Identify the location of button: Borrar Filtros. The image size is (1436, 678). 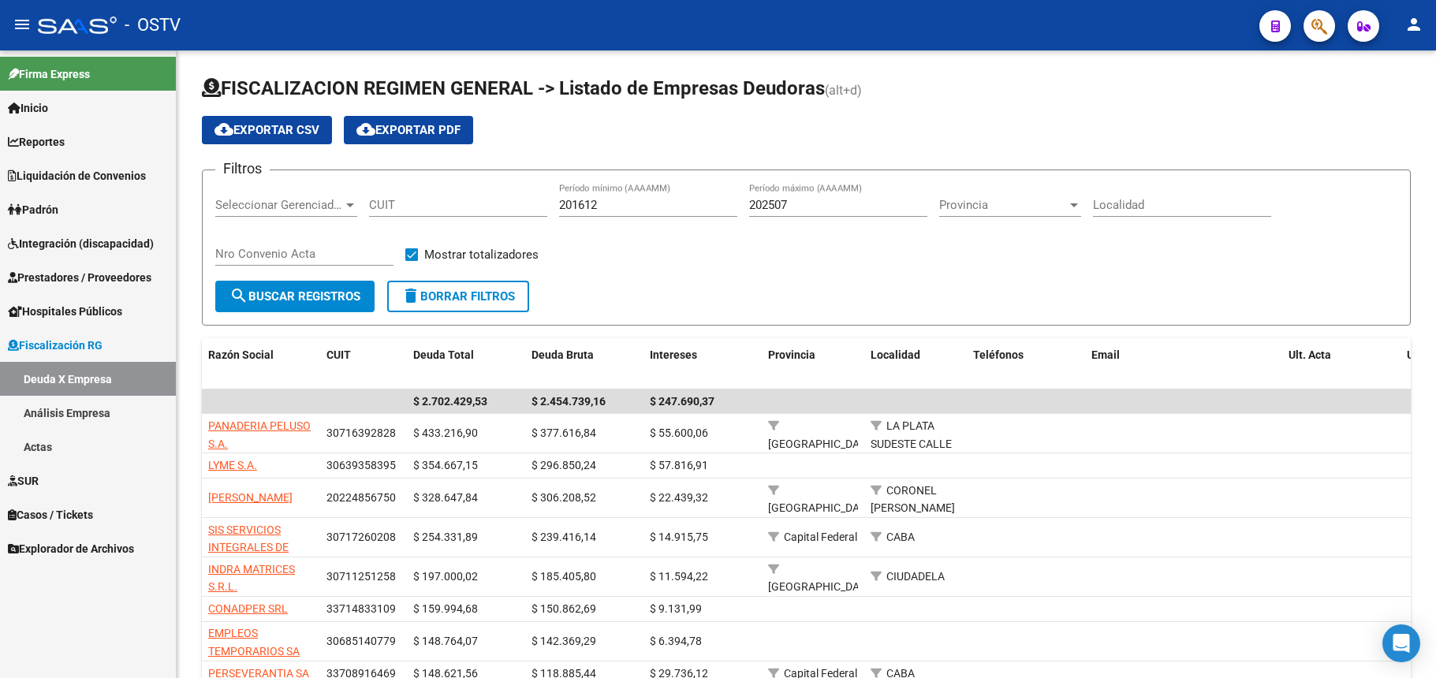
(458, 297).